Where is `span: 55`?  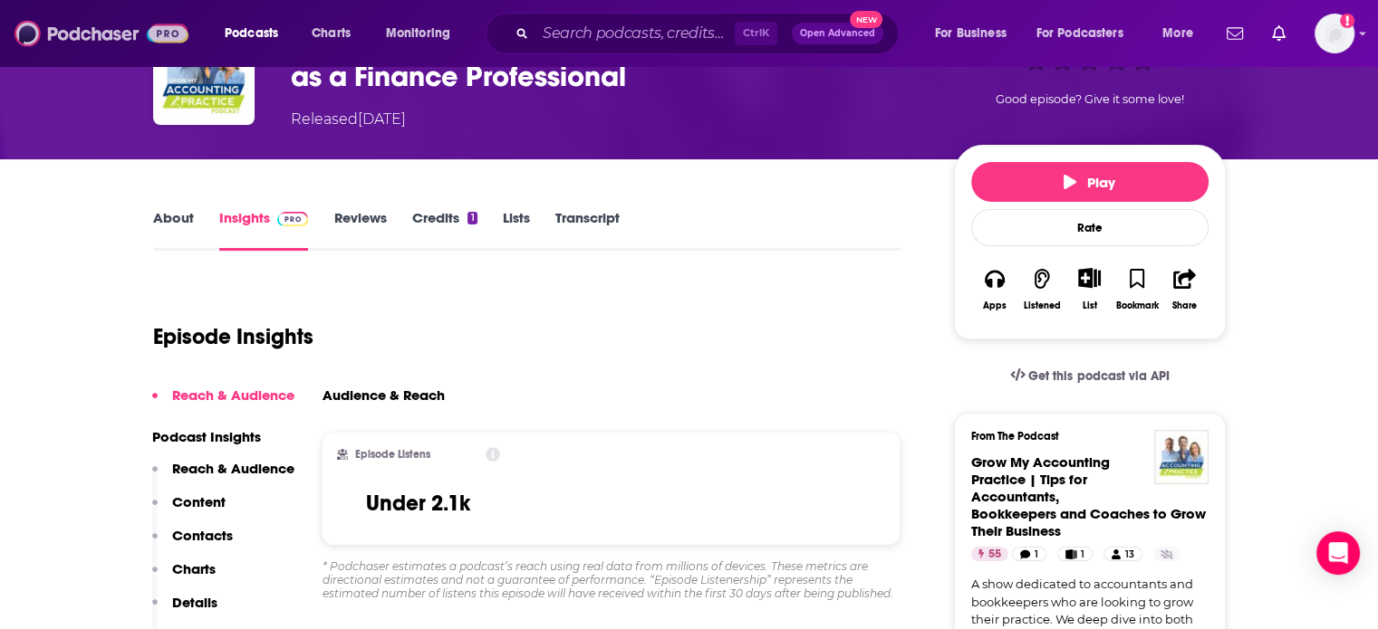
span: 55 is located at coordinates (994, 555).